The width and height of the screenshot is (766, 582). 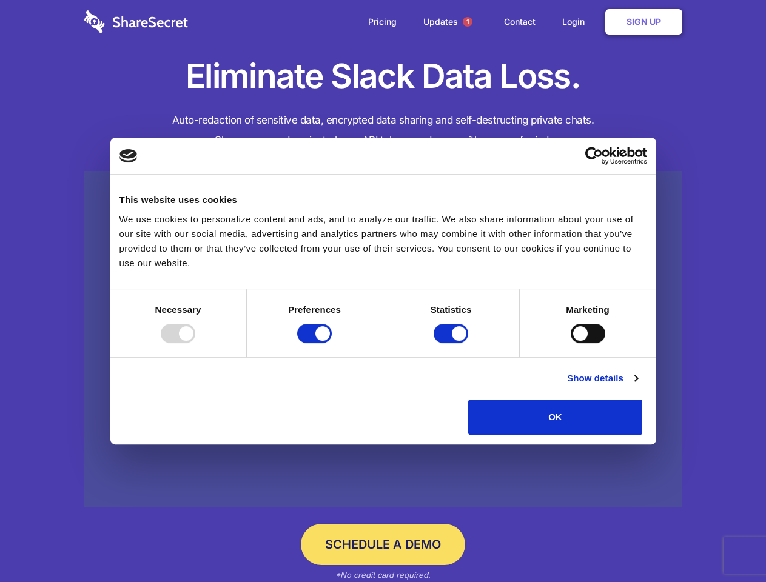 I want to click on em: *No credit card required., so click(x=383, y=575).